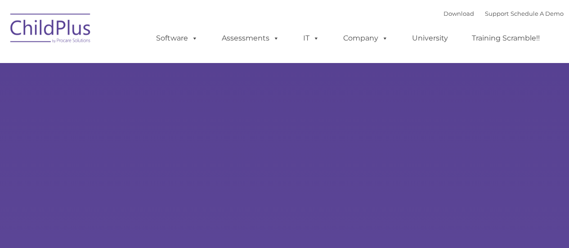 This screenshot has height=248, width=569. I want to click on a: Training Scramble!!, so click(505, 38).